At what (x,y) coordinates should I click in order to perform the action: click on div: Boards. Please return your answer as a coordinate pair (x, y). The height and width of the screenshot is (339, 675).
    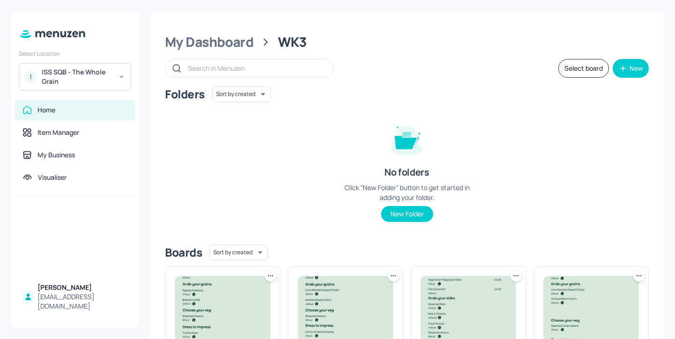
    Looking at the image, I should click on (183, 253).